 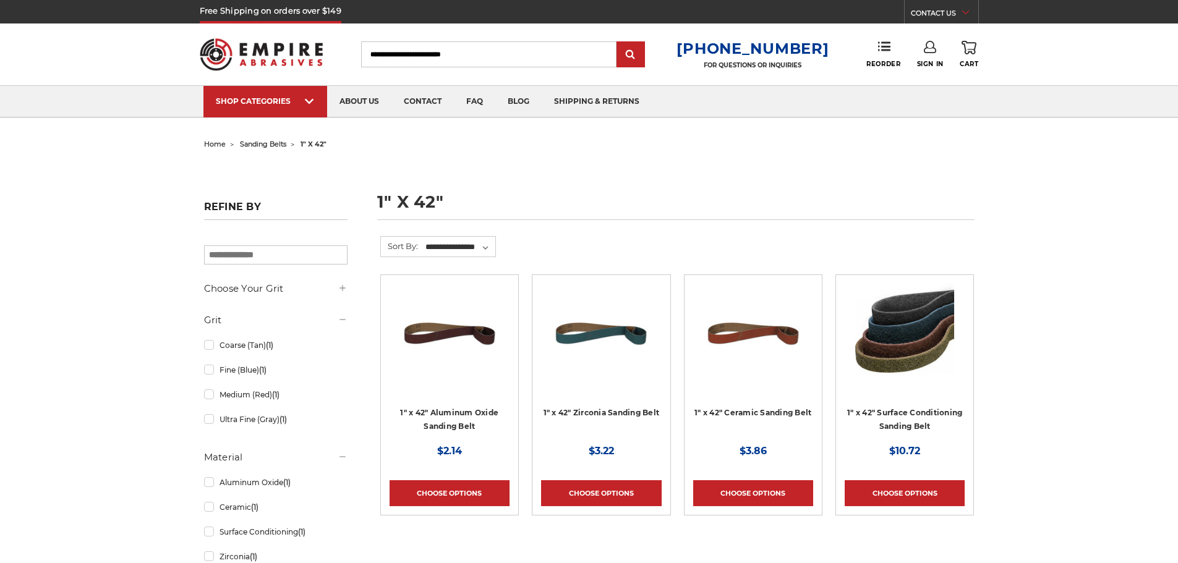 What do you see at coordinates (276, 458) in the screenshot?
I see `h5: Material` at bounding box center [276, 458].